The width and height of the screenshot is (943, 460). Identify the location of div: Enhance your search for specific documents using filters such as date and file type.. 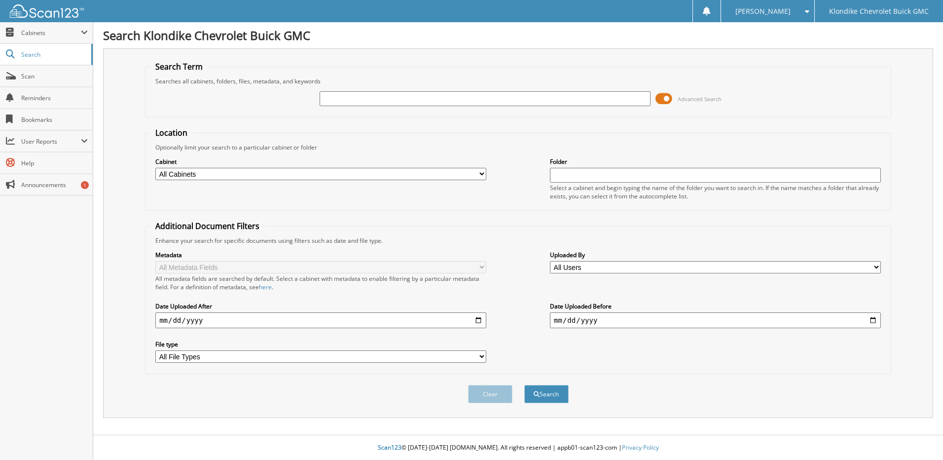
(518, 240).